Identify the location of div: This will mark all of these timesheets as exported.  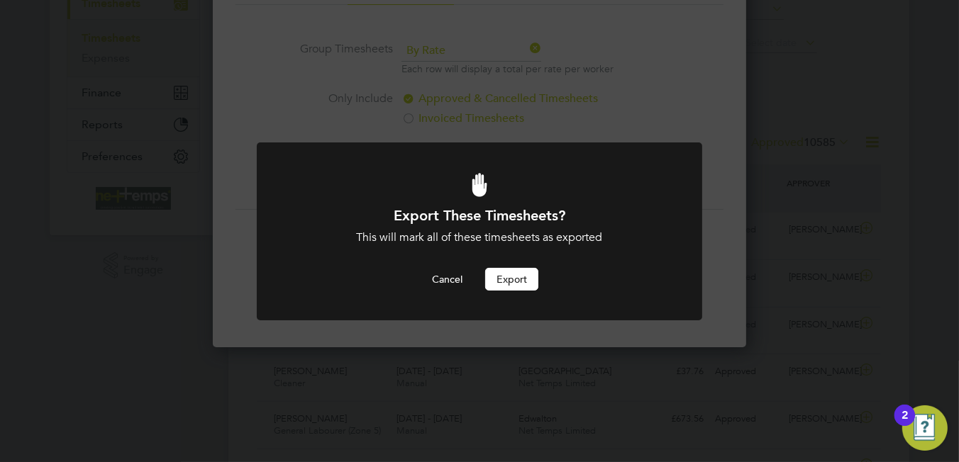
(479, 238).